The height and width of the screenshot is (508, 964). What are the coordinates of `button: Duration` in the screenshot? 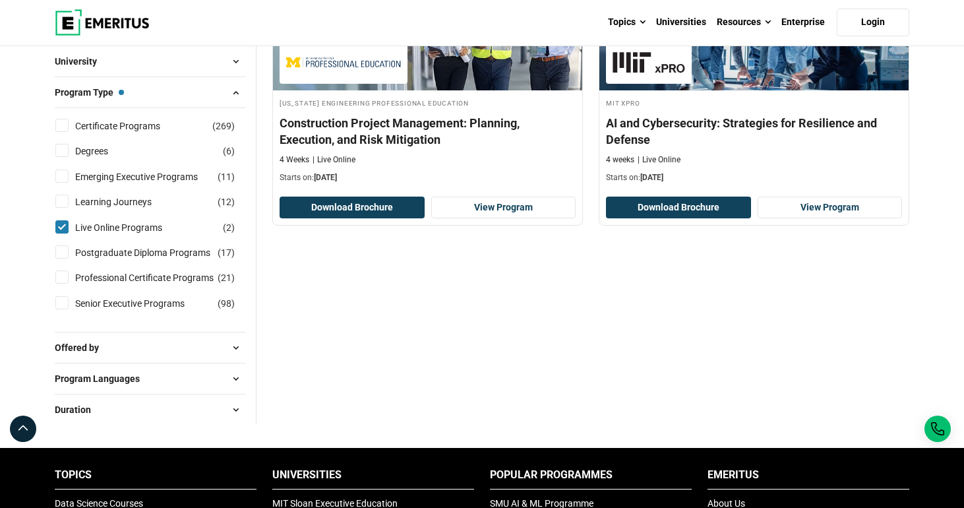 It's located at (150, 410).